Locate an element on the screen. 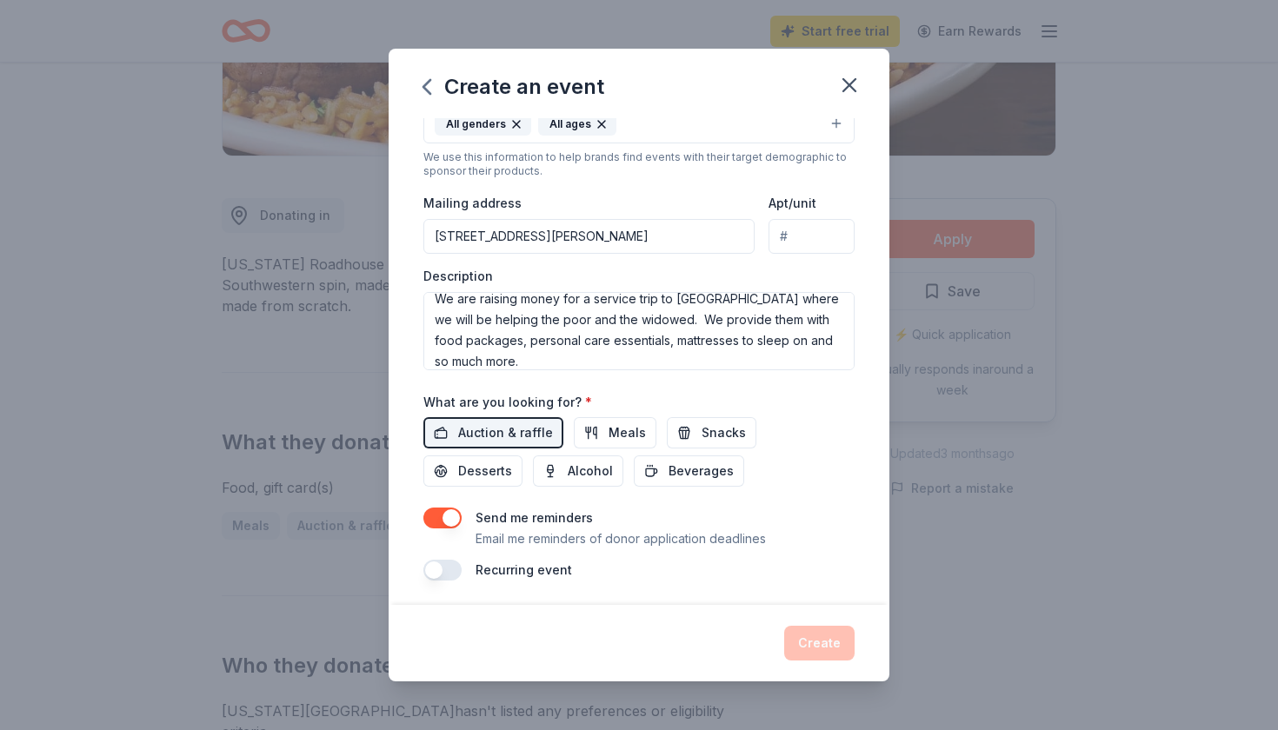 The height and width of the screenshot is (730, 1278). button: Beverages is located at coordinates (688, 471).